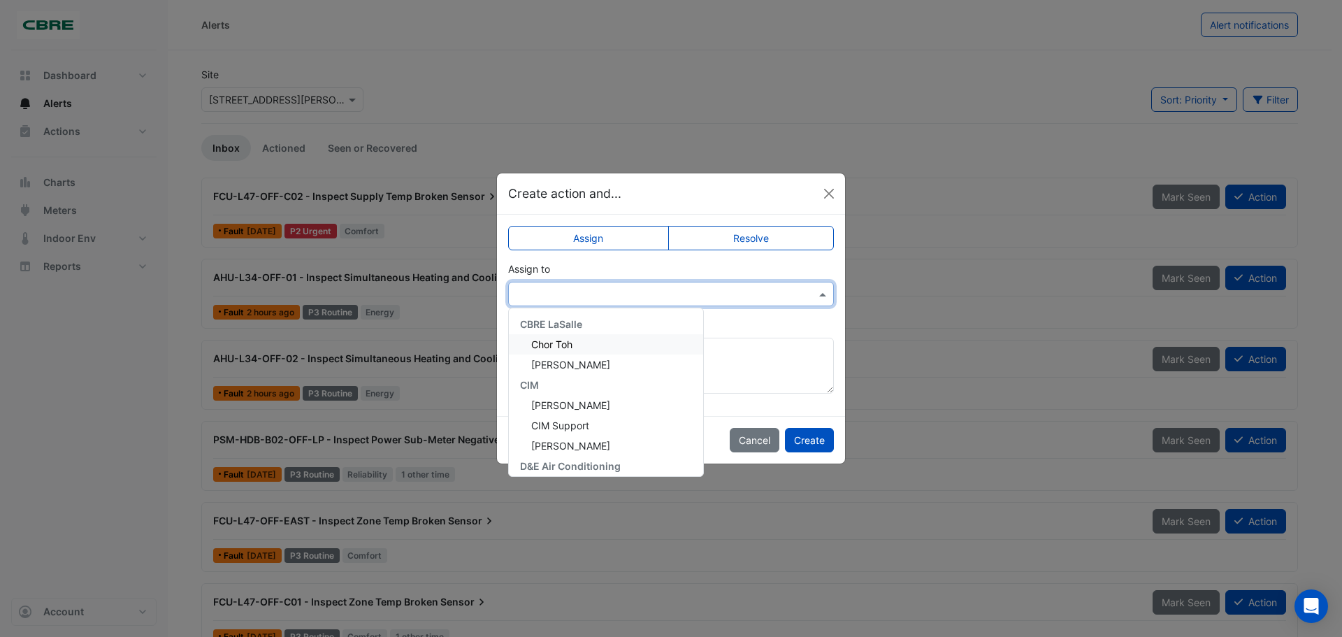 Image resolution: width=1342 pixels, height=637 pixels. I want to click on button: Cancel, so click(754, 440).